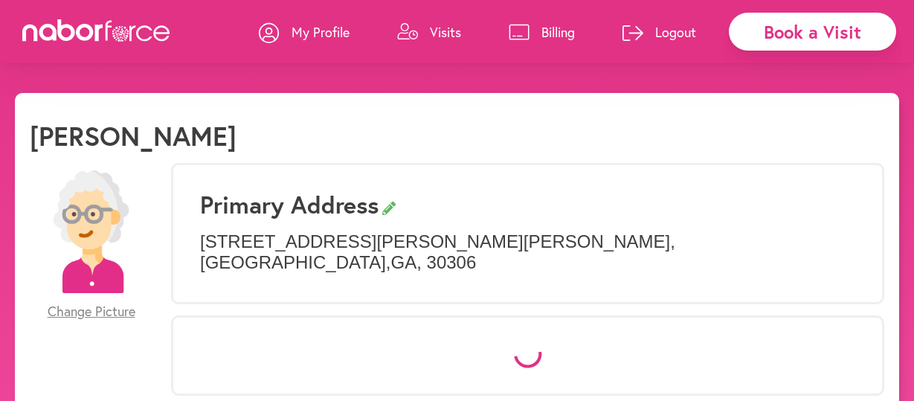 The image size is (914, 401). Describe the element at coordinates (812, 31) in the screenshot. I see `div: Book a Visit` at that location.